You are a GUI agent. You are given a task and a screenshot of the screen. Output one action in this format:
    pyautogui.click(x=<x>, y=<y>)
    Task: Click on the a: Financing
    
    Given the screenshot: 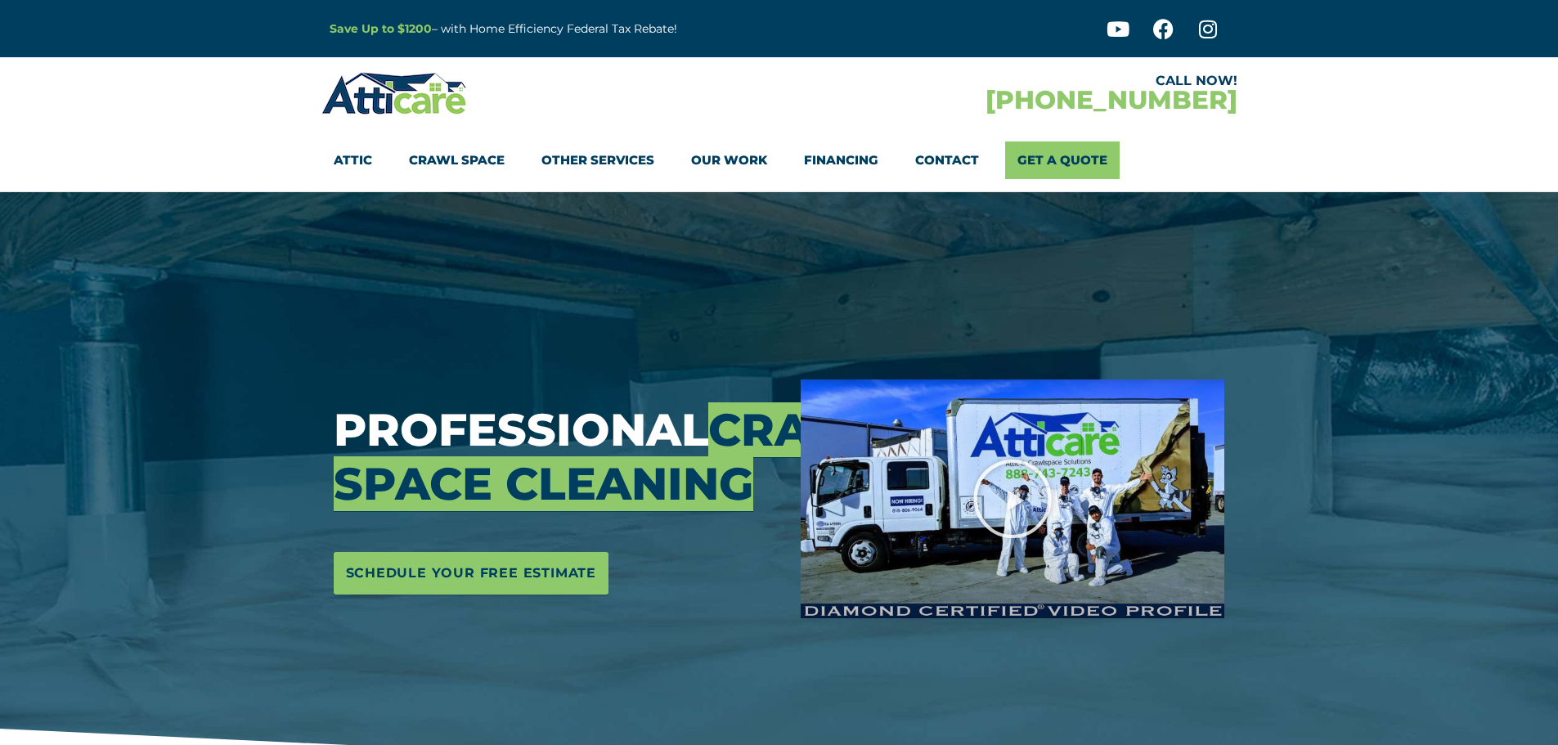 What is the action you would take?
    pyautogui.click(x=841, y=160)
    